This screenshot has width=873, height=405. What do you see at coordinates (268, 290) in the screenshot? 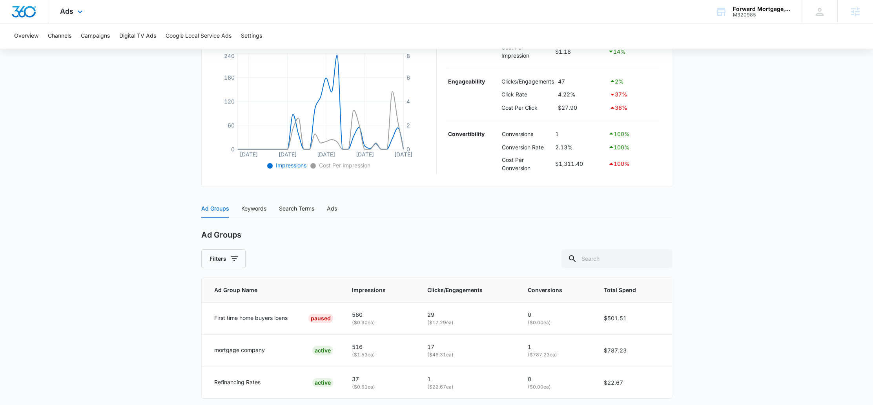
I see `span: Ad Group Name` at bounding box center [268, 290].